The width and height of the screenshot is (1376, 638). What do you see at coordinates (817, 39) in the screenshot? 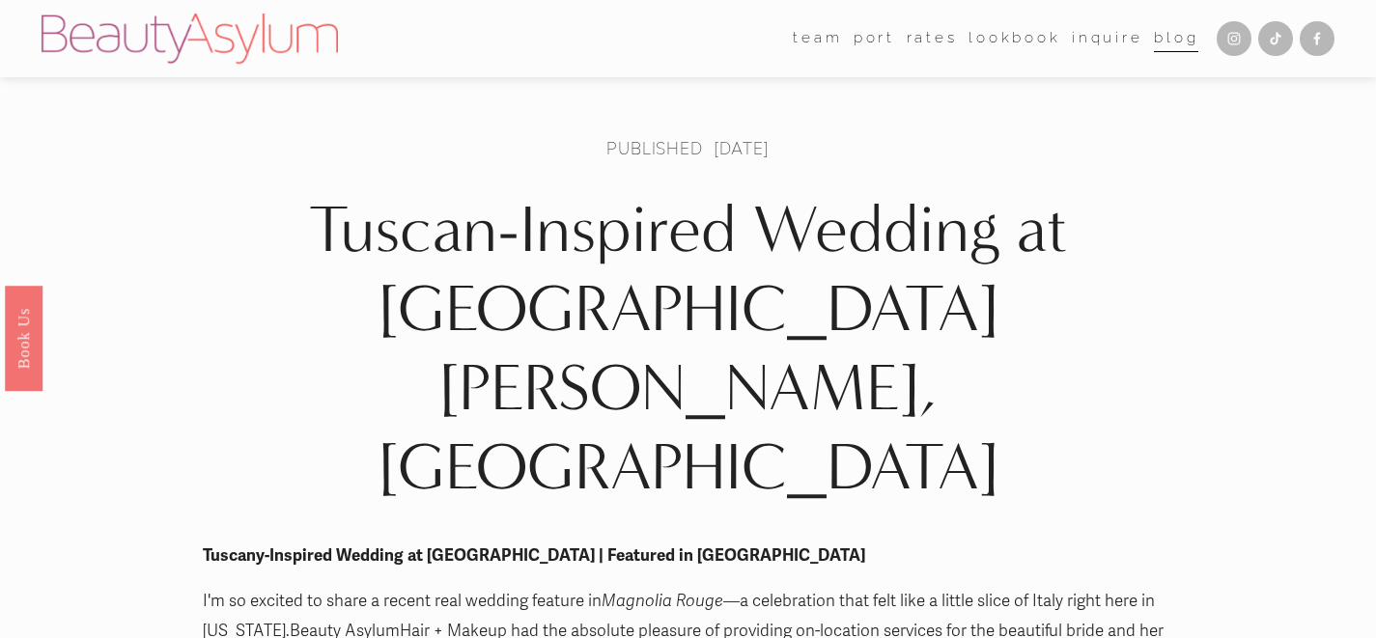
I see `a: folder dropdown` at bounding box center [817, 39].